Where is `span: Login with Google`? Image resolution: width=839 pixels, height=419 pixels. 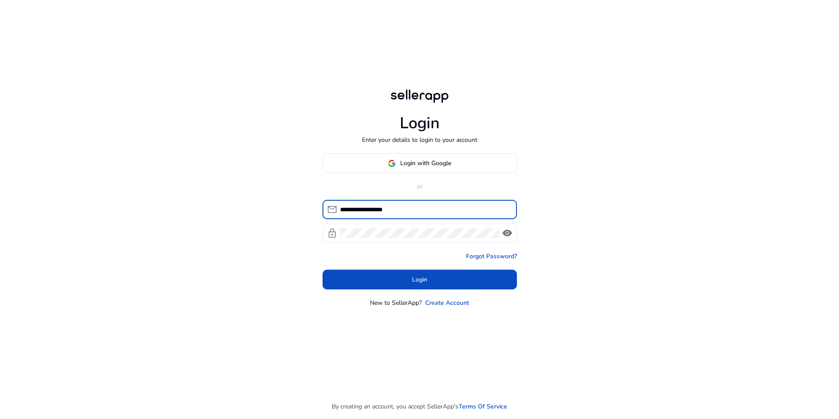 span: Login with Google is located at coordinates (426, 163).